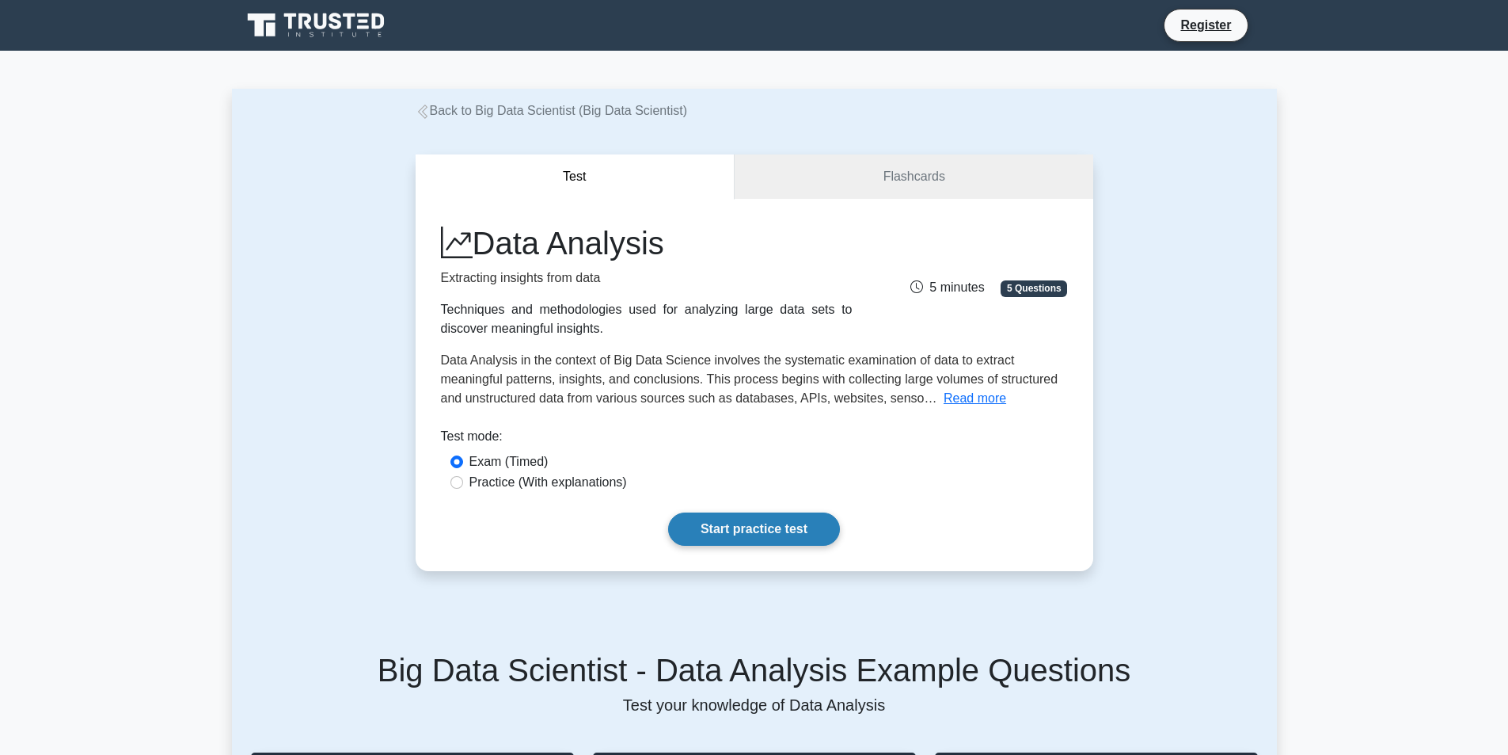 The image size is (1508, 755). I want to click on button: Test, so click(576, 177).